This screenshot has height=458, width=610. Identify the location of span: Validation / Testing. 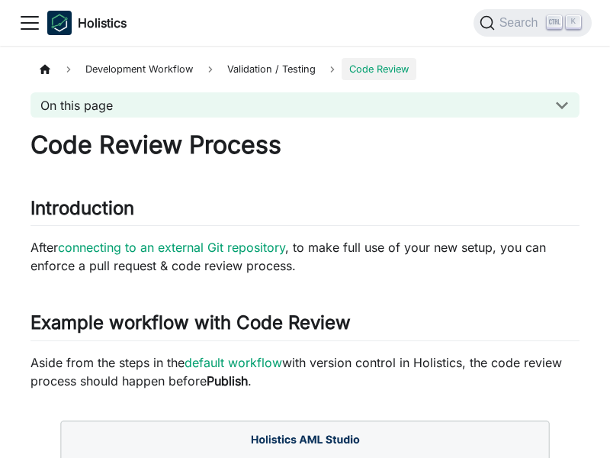
(272, 69).